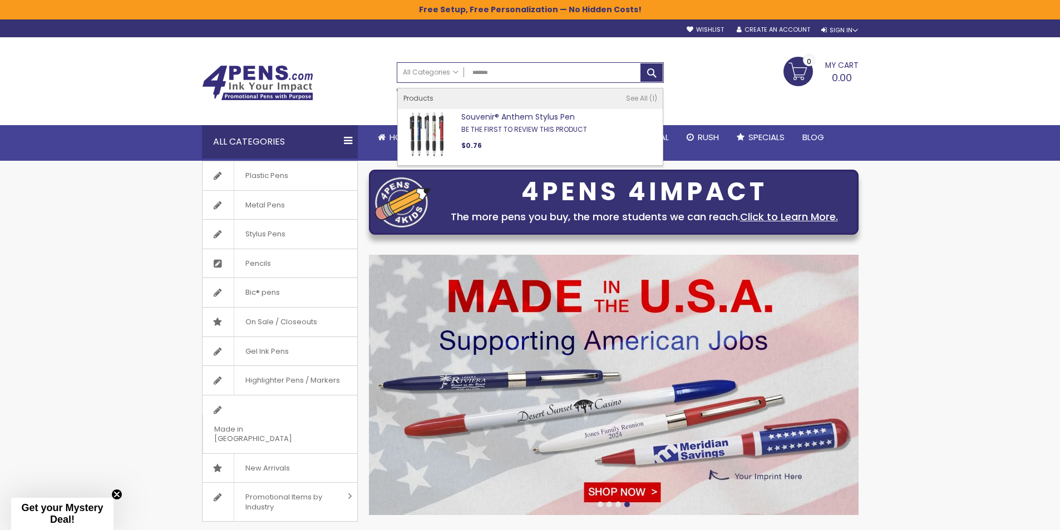  What do you see at coordinates (820, 71) in the screenshot?
I see `a: 0.00 0` at bounding box center [820, 71].